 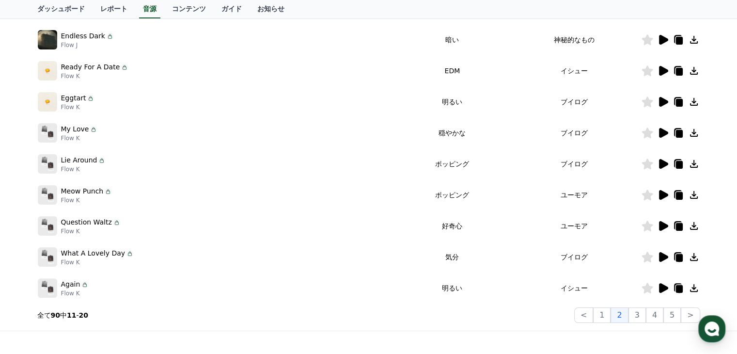 I want to click on td: 好奇心, so click(x=452, y=226).